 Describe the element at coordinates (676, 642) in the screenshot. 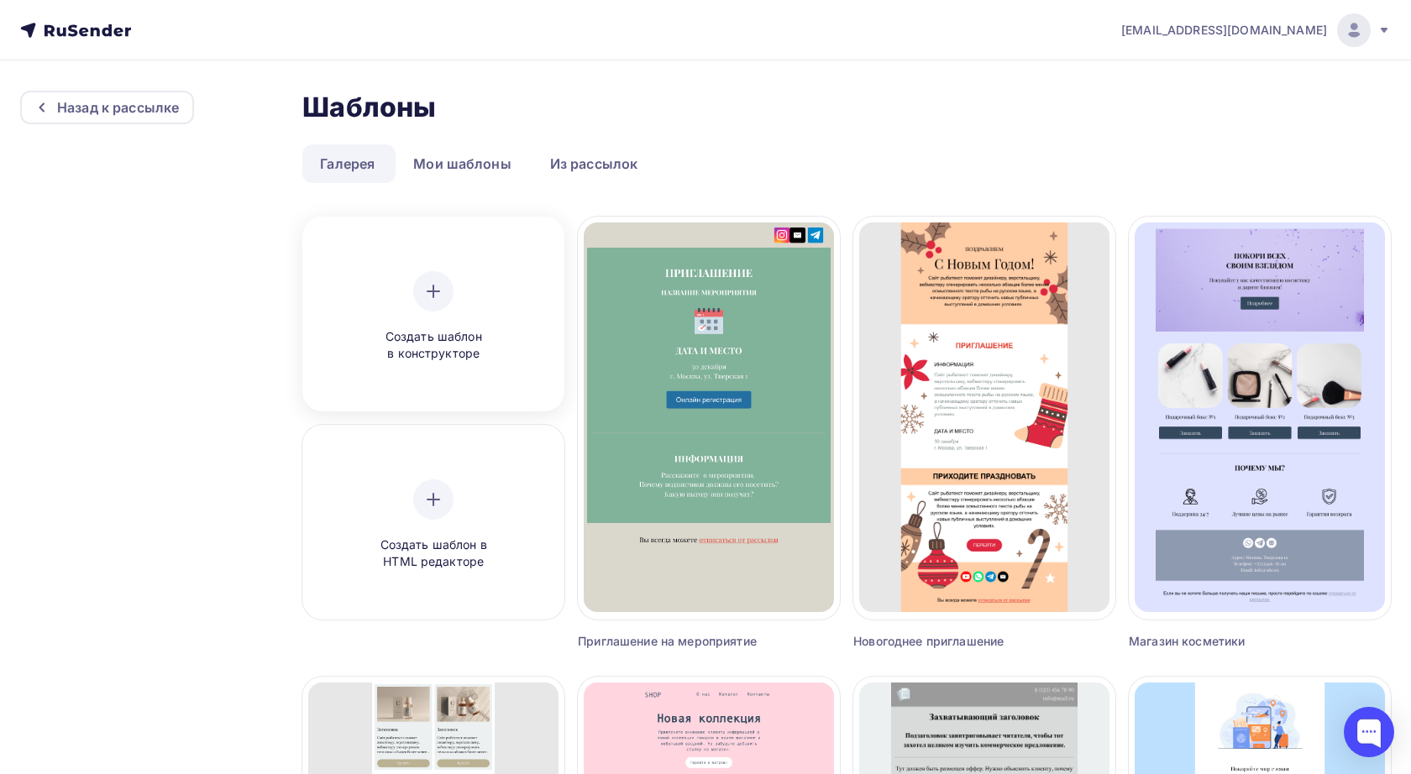

I see `div: Приглашение на мероприятие` at that location.